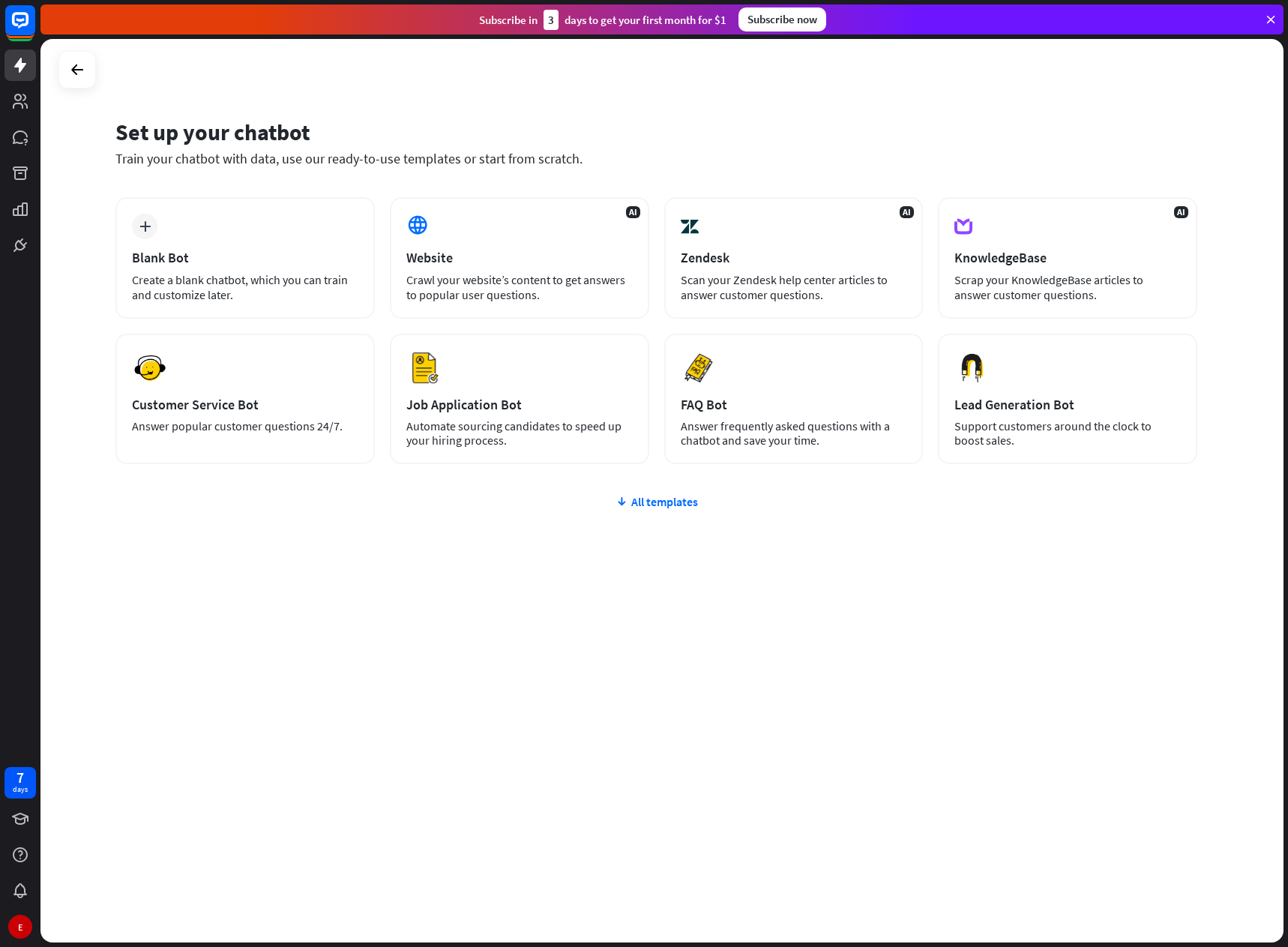 The image size is (1288, 947). What do you see at coordinates (782, 19) in the screenshot?
I see `div: Subscribe now` at bounding box center [782, 19].